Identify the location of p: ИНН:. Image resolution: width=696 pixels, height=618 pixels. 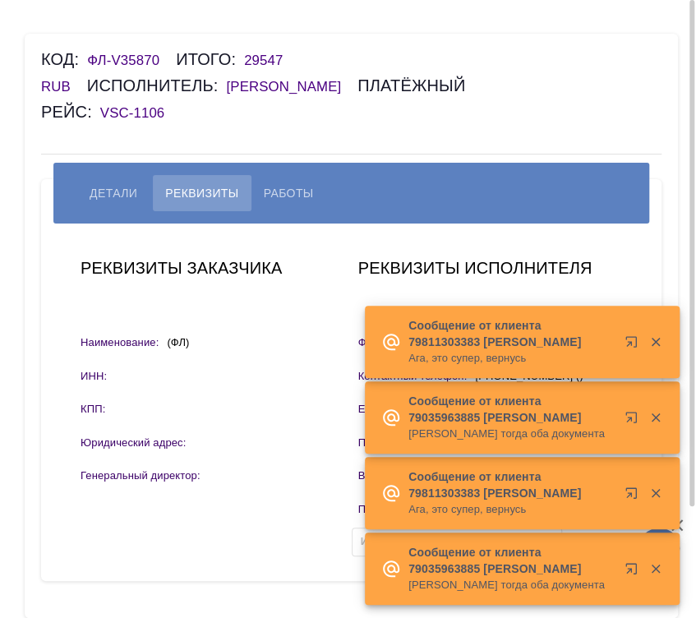
(94, 377).